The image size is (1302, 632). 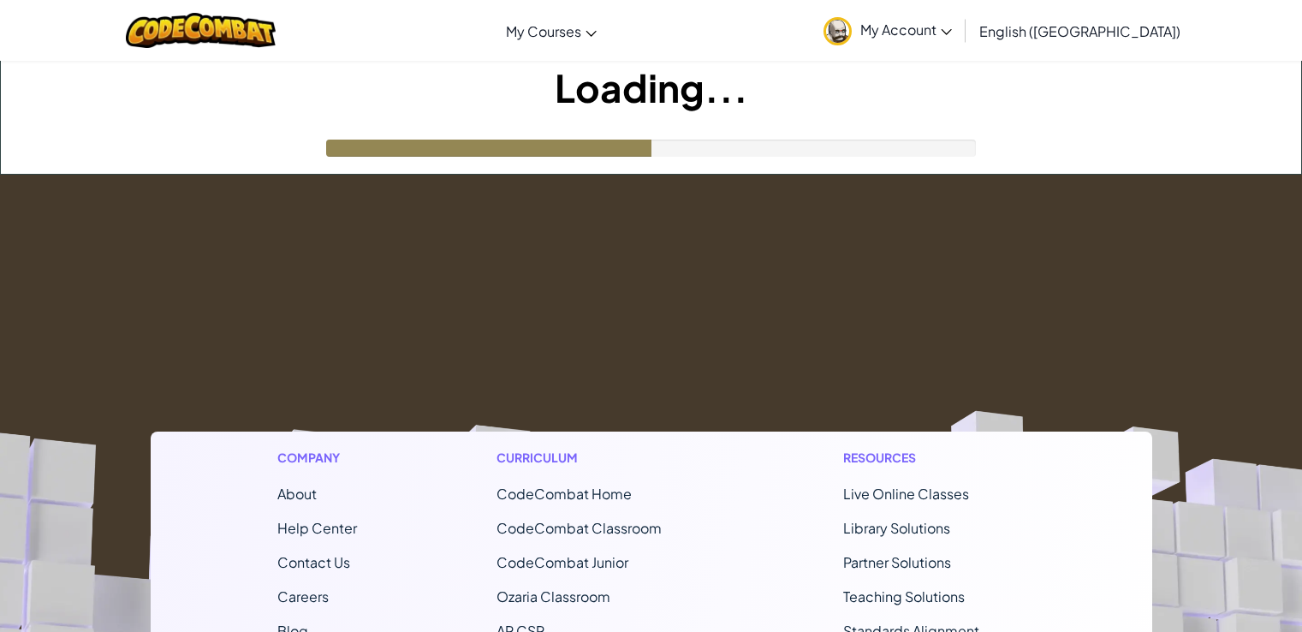 What do you see at coordinates (200, 30) in the screenshot?
I see `img: CodeCombat logo` at bounding box center [200, 30].